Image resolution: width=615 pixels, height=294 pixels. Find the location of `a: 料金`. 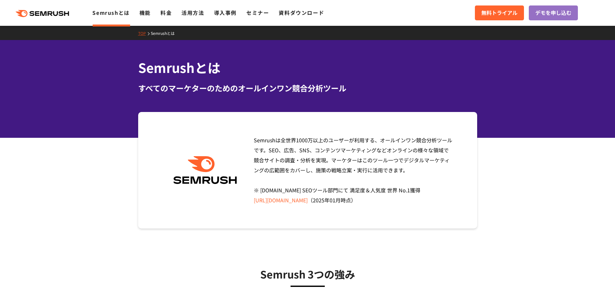

a: 料金 is located at coordinates (166, 13).